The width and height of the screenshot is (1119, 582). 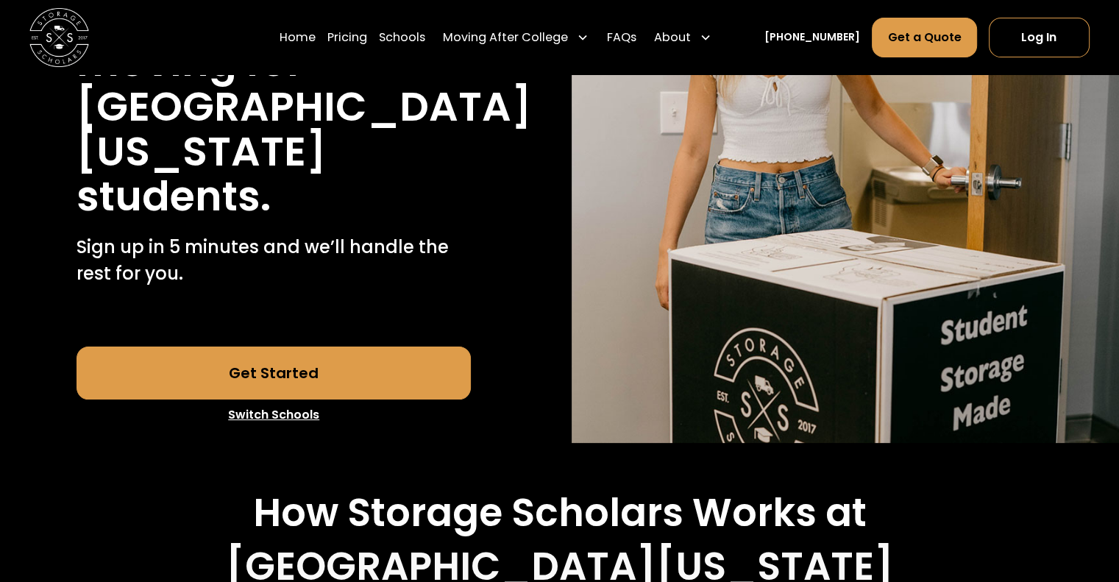 I want to click on img: Storage Scholars main logo, so click(x=59, y=37).